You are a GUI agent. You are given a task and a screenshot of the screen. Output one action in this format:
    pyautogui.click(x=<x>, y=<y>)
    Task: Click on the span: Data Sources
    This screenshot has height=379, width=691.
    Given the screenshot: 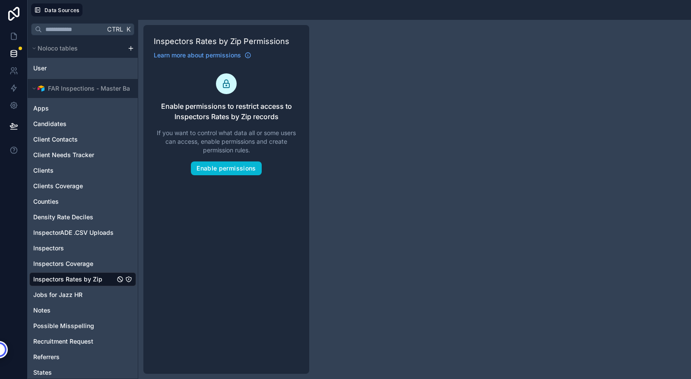 What is the action you would take?
    pyautogui.click(x=62, y=10)
    